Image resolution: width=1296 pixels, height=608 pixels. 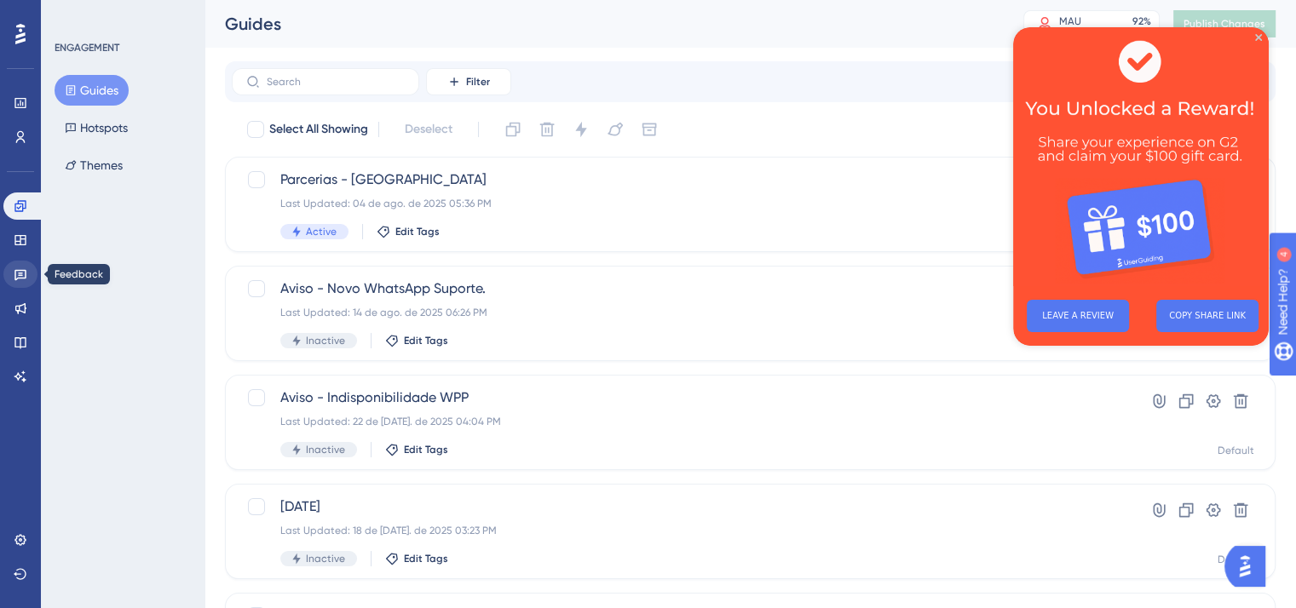 I want to click on button: Guides, so click(x=91, y=90).